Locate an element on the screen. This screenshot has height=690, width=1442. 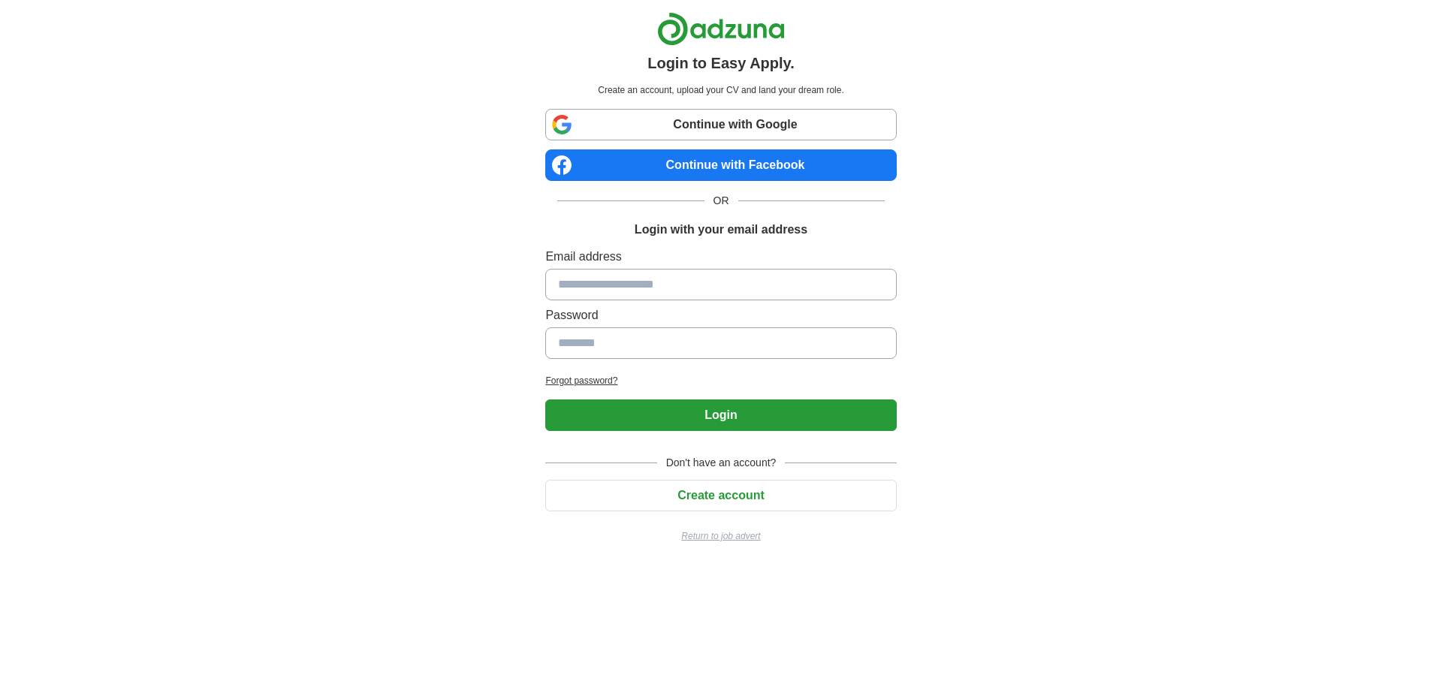
h1: Login with your email address is located at coordinates (721, 230).